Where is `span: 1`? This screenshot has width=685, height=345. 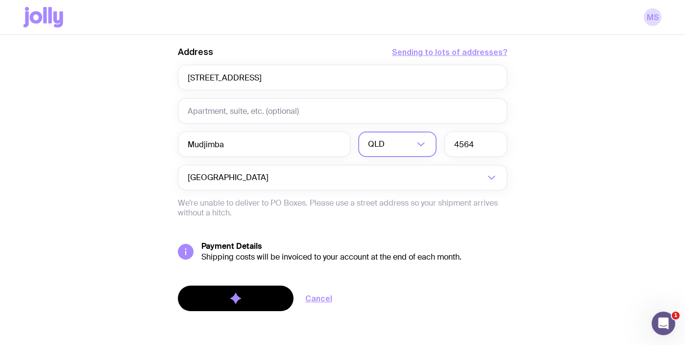
span: 1 is located at coordinates (676, 315).